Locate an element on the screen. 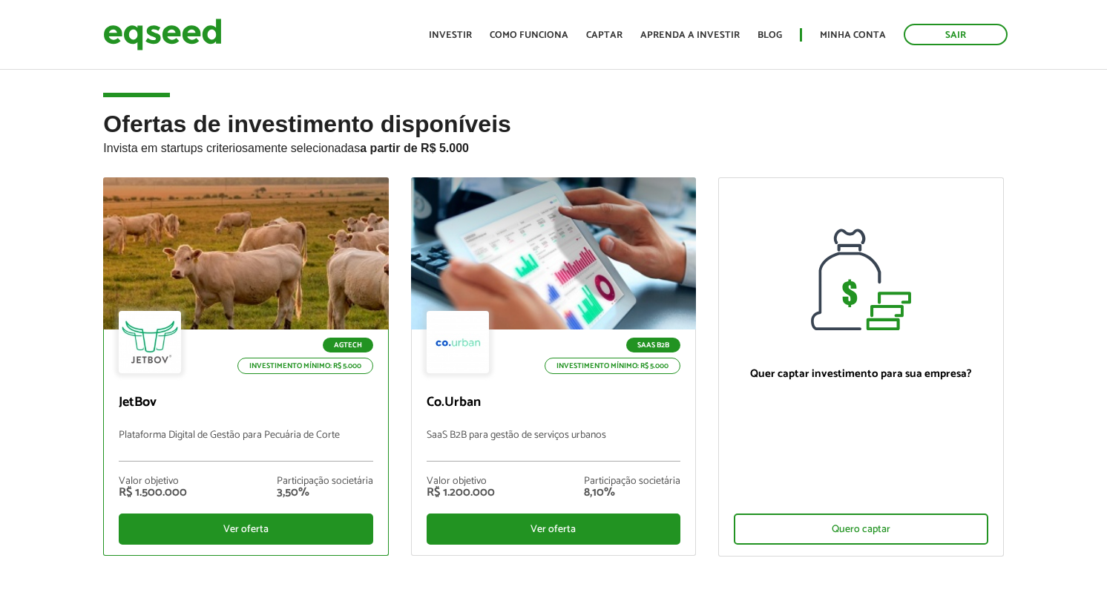  div: Quero captar is located at coordinates (860, 529).